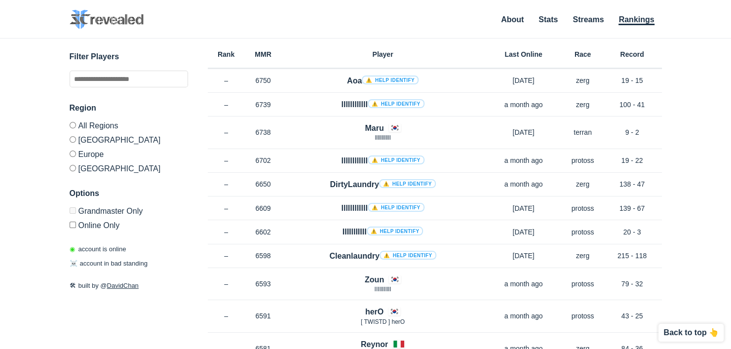 The image size is (731, 349). I want to click on label: Only Show accounts currently in Grandmaster, so click(129, 212).